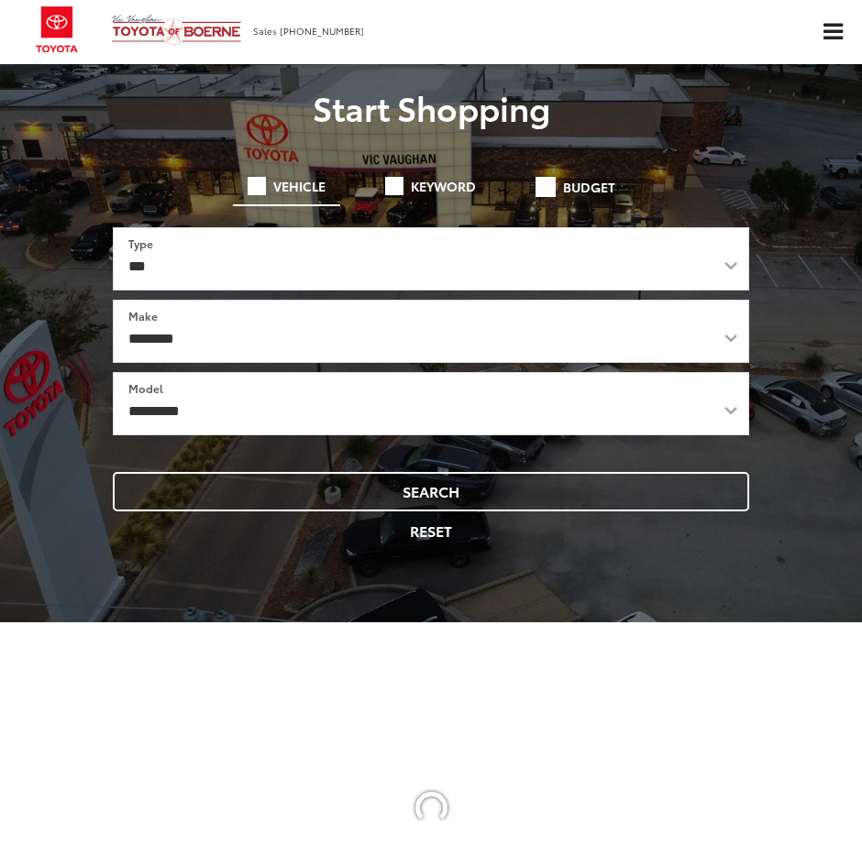 The height and width of the screenshot is (866, 862). Describe the element at coordinates (299, 186) in the screenshot. I see `span: Vehicle` at that location.